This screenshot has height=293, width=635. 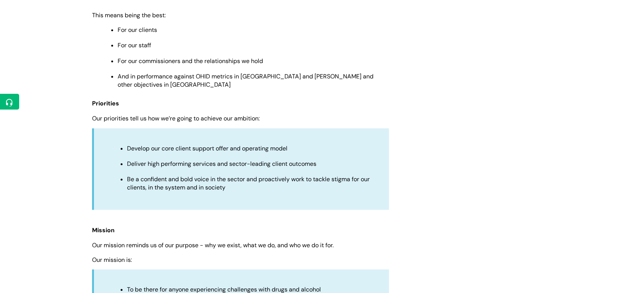 I want to click on span: Deliver high performing services and sector-leading client outcomes, so click(x=222, y=164).